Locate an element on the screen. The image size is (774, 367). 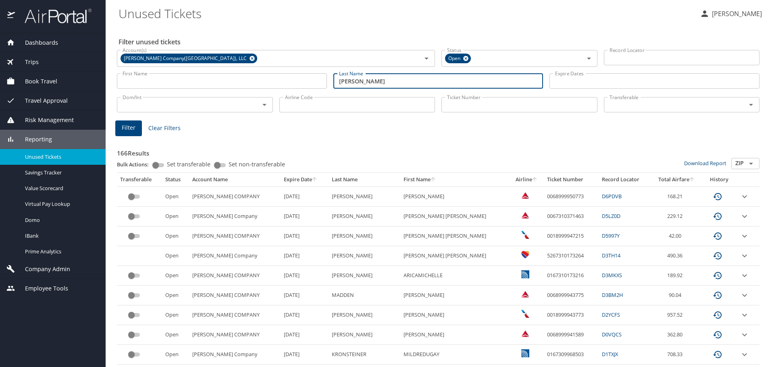
td: 0167310173216 is located at coordinates (571, 276).